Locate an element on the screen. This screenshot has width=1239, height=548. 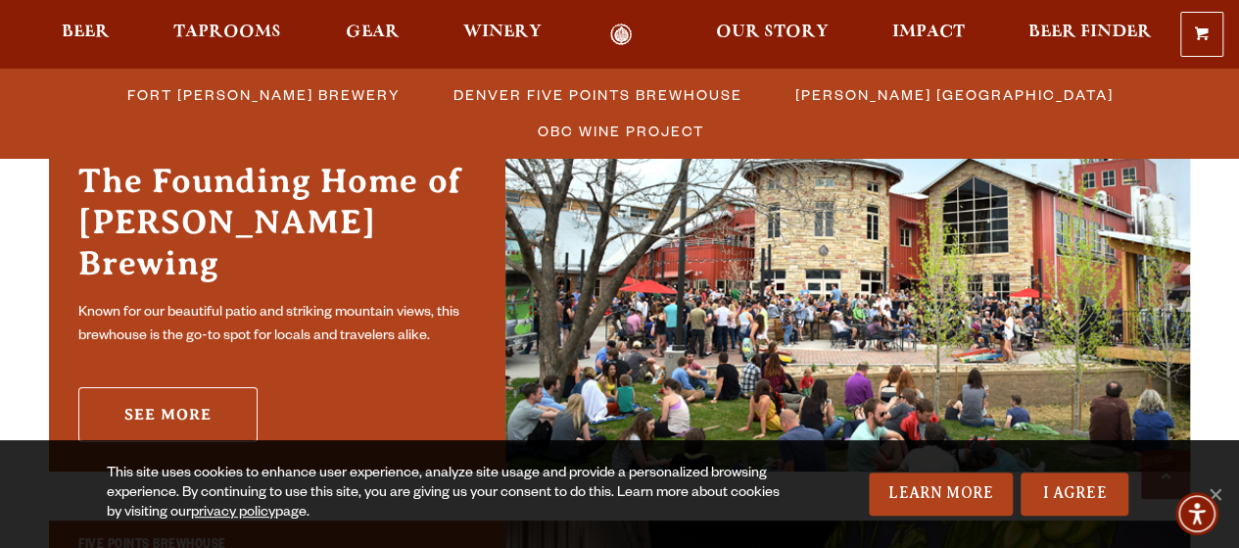
a: Learn More is located at coordinates (940, 494).